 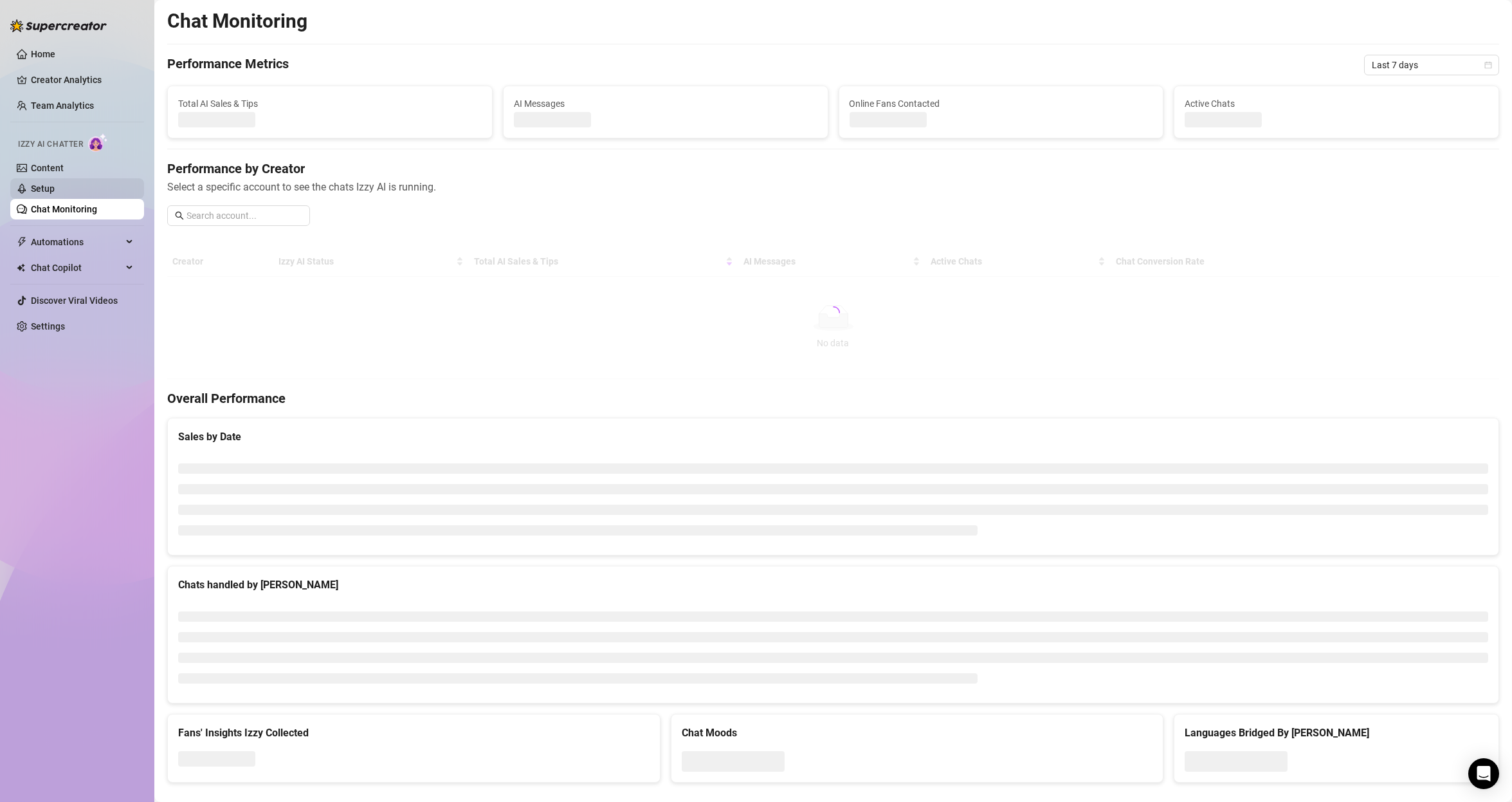 I want to click on a: Home, so click(x=43, y=54).